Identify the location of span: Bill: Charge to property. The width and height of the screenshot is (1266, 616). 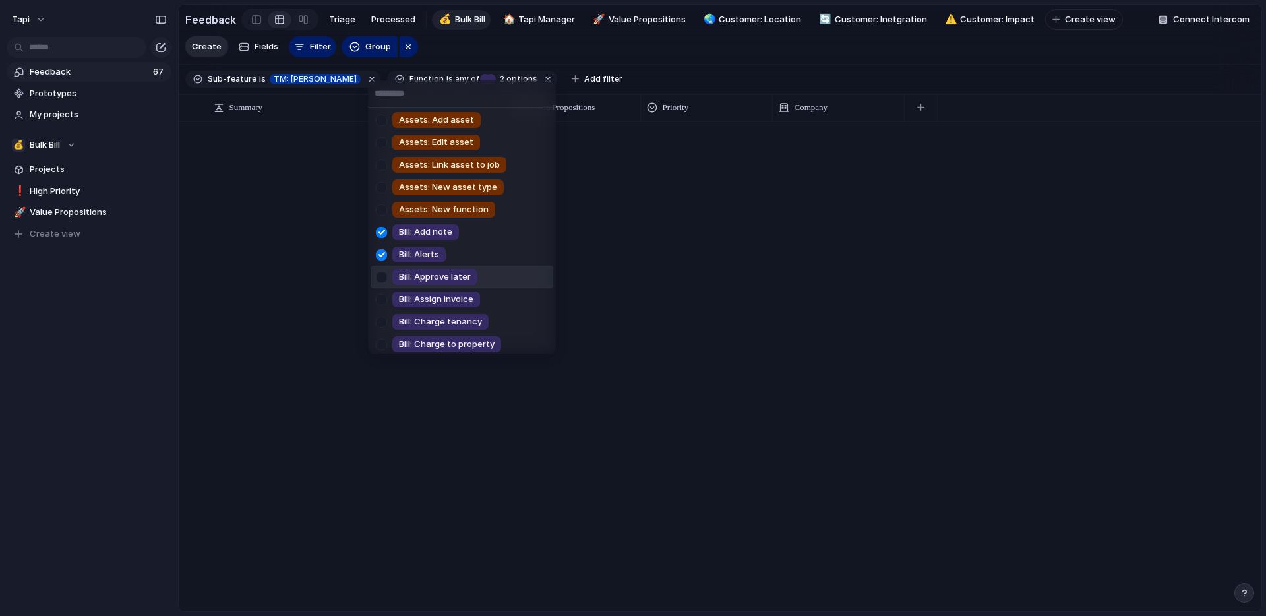
(447, 344).